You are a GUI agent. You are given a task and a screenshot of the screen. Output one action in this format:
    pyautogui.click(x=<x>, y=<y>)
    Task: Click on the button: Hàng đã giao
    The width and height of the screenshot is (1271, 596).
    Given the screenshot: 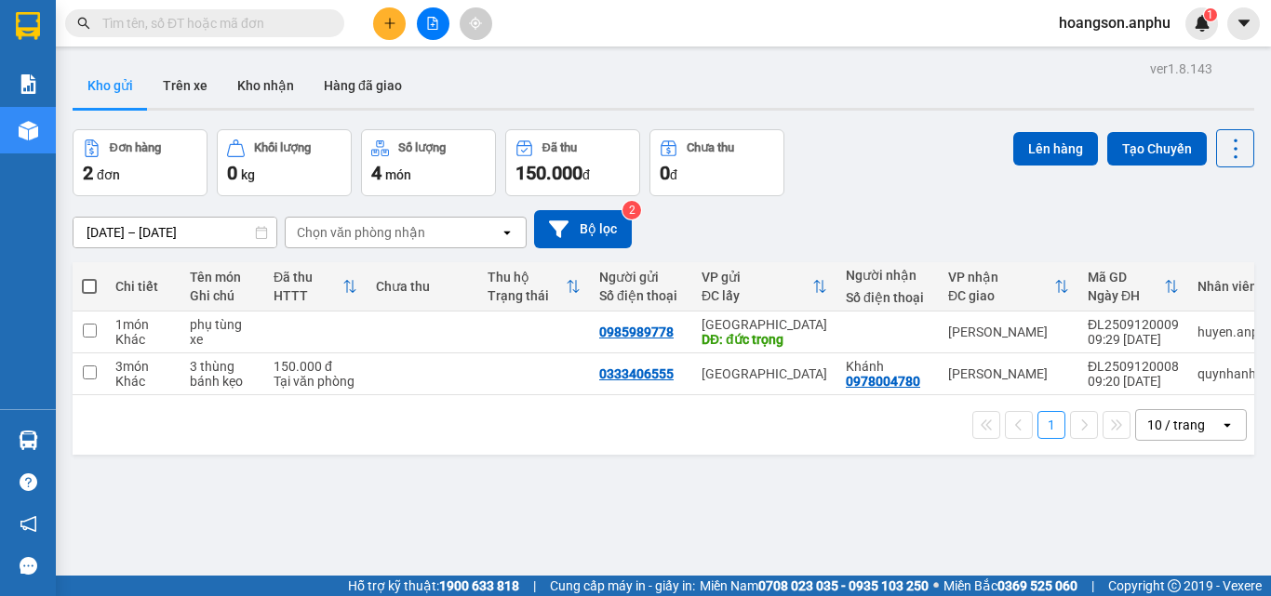 What is the action you would take?
    pyautogui.click(x=363, y=86)
    